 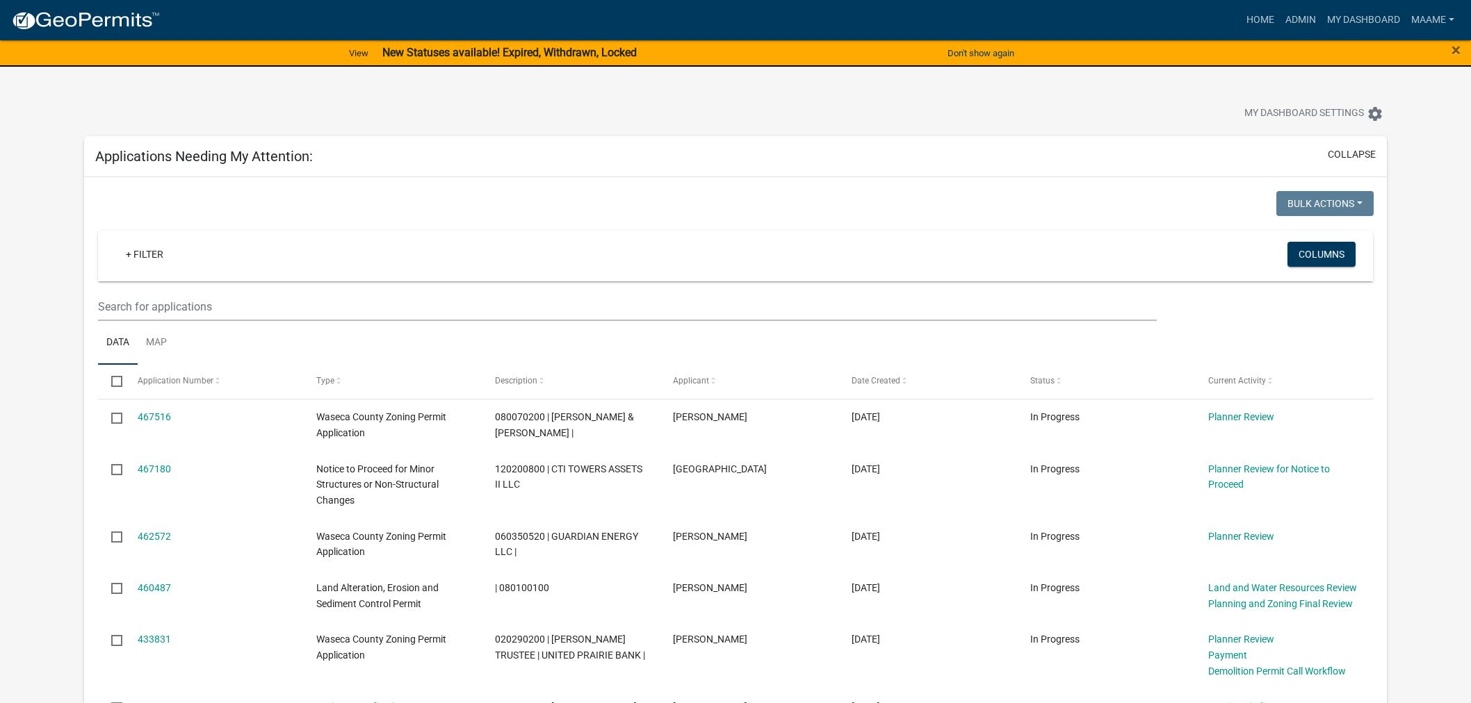 I want to click on a: Maame, so click(x=1432, y=20).